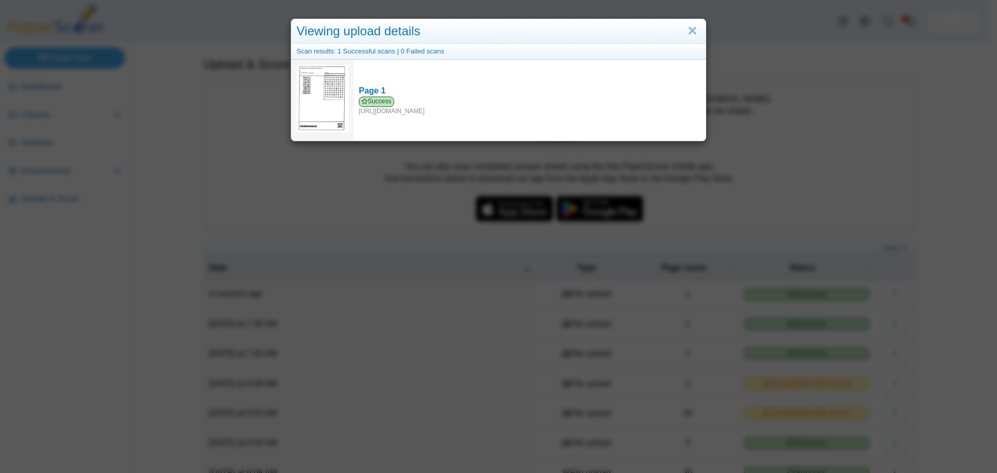 The image size is (997, 473). I want to click on img: 3165514_SEPTEMBER_22_2025T15_34_6_742000000.jpeg, so click(322, 99).